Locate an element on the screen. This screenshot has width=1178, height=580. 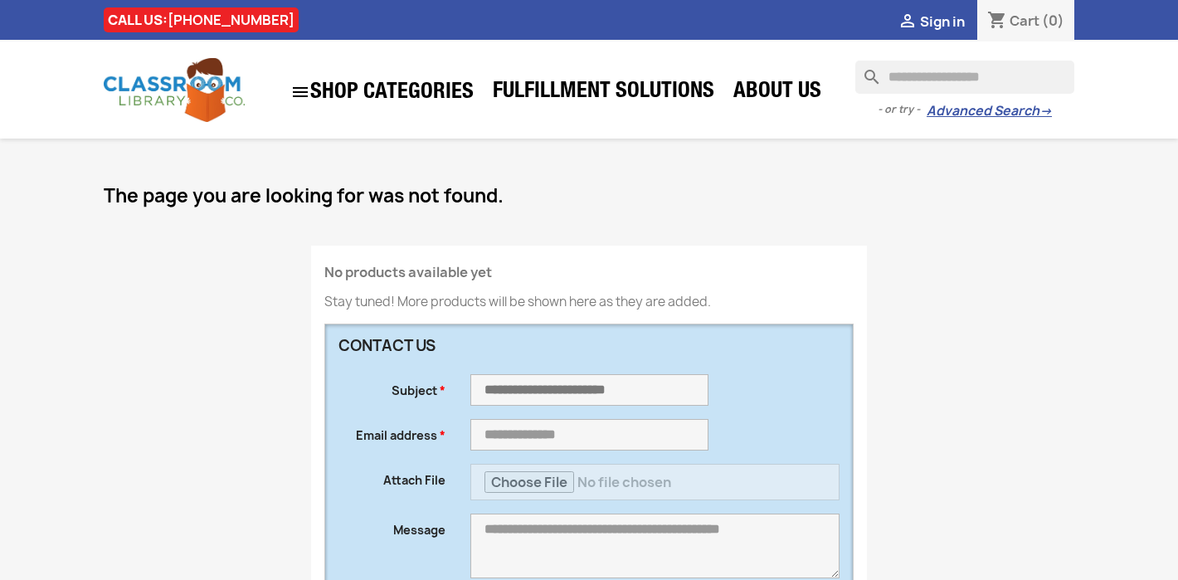
a: Fulfillment Solutions is located at coordinates (603, 93).